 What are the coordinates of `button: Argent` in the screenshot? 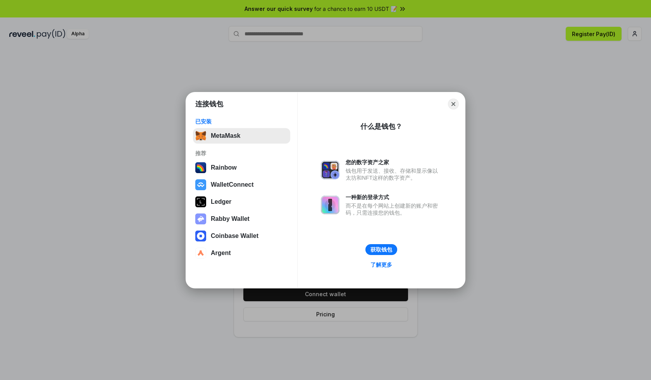 It's located at (242, 253).